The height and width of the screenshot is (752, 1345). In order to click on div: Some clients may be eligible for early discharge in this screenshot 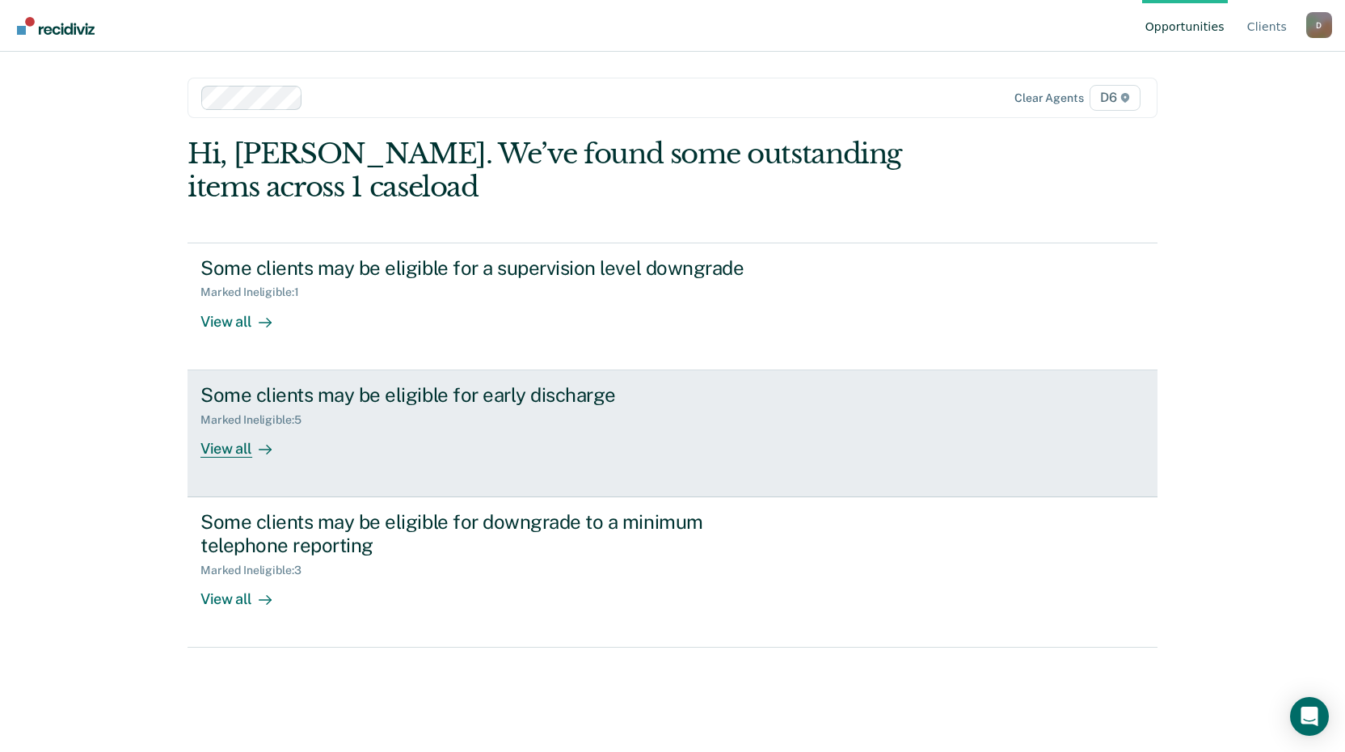, I will do `click(484, 395)`.